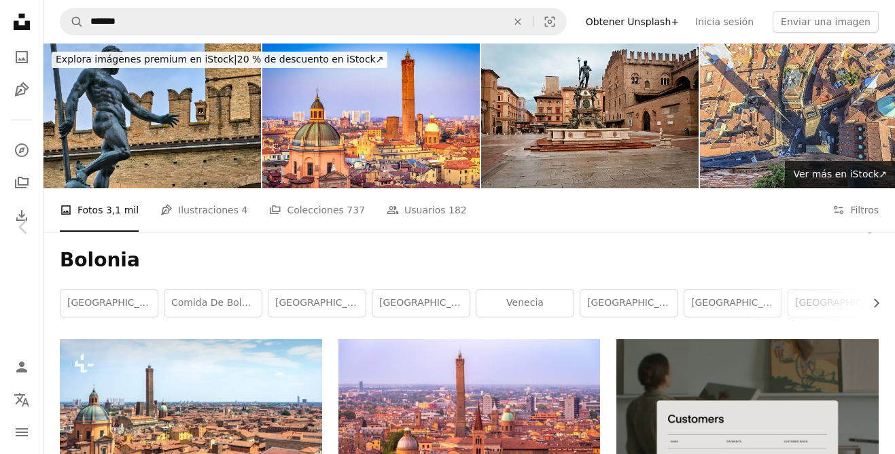  What do you see at coordinates (146, 59) in the screenshot?
I see `span: Explora imágenes premium en iStock |` at bounding box center [146, 59].